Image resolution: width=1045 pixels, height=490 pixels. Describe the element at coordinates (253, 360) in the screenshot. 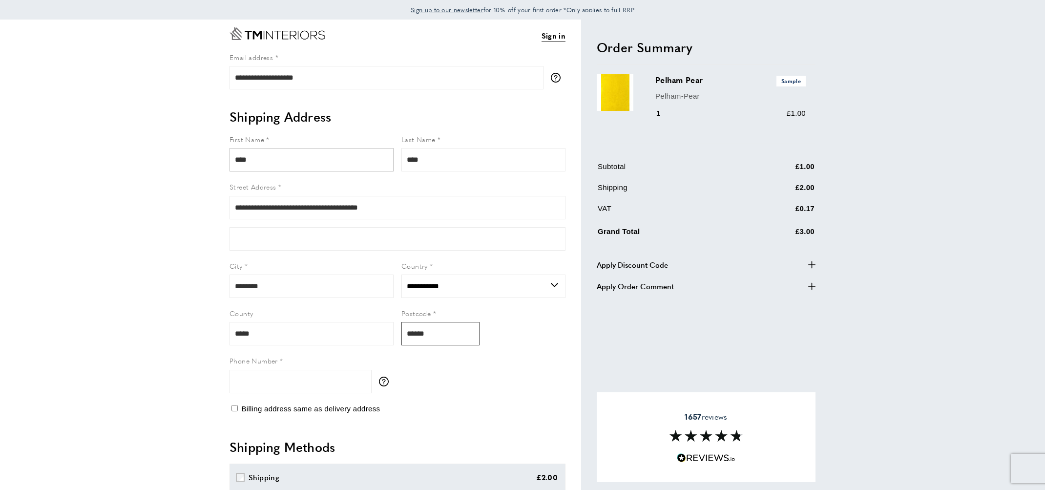

I see `span: Phone Number` at that location.